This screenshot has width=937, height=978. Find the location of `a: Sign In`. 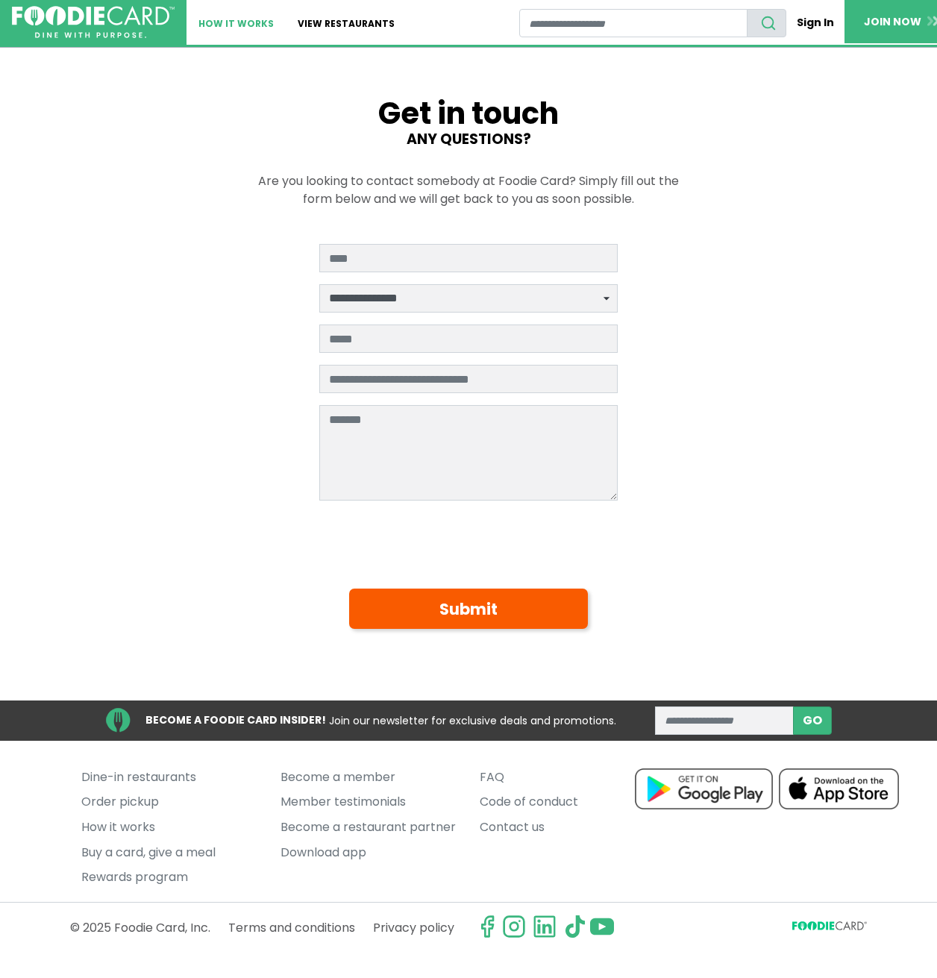

a: Sign In is located at coordinates (816, 22).